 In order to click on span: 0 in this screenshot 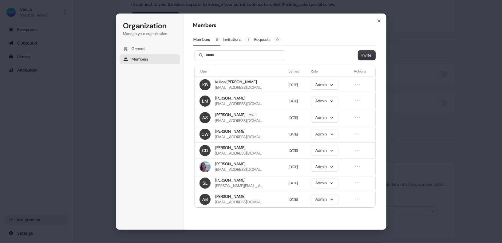, I will do `click(277, 40)`.